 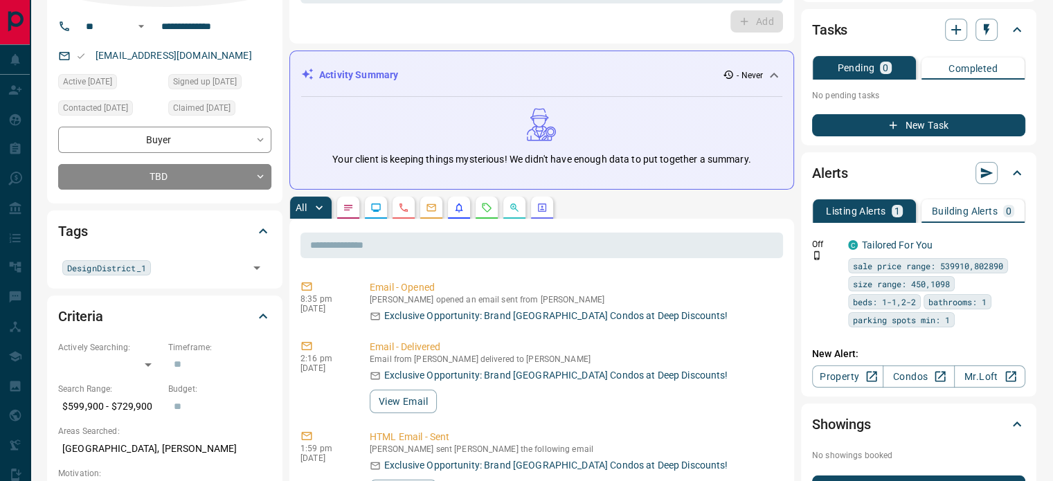 I want to click on p: Activity Summary, so click(x=358, y=75).